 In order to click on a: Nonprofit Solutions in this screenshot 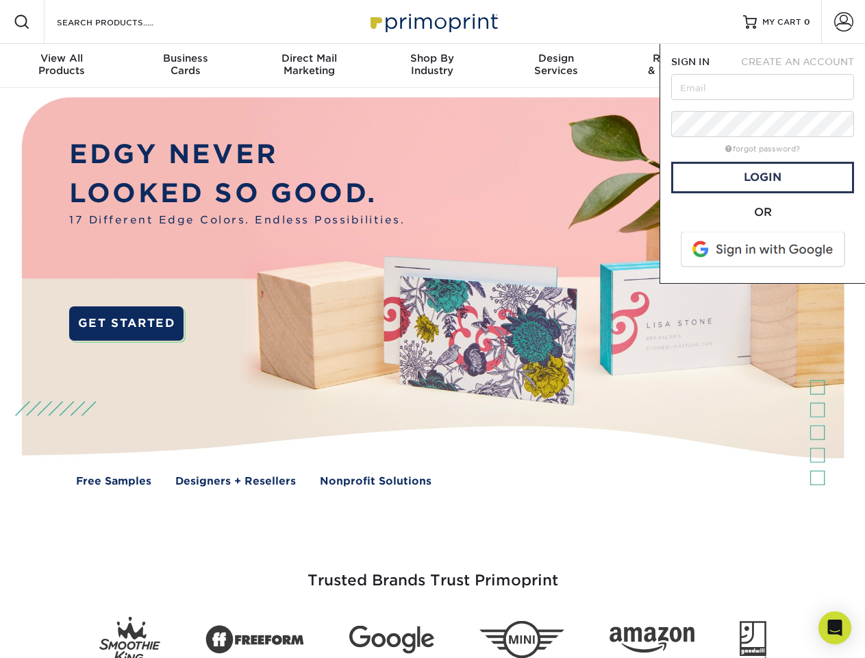, I will do `click(375, 481)`.